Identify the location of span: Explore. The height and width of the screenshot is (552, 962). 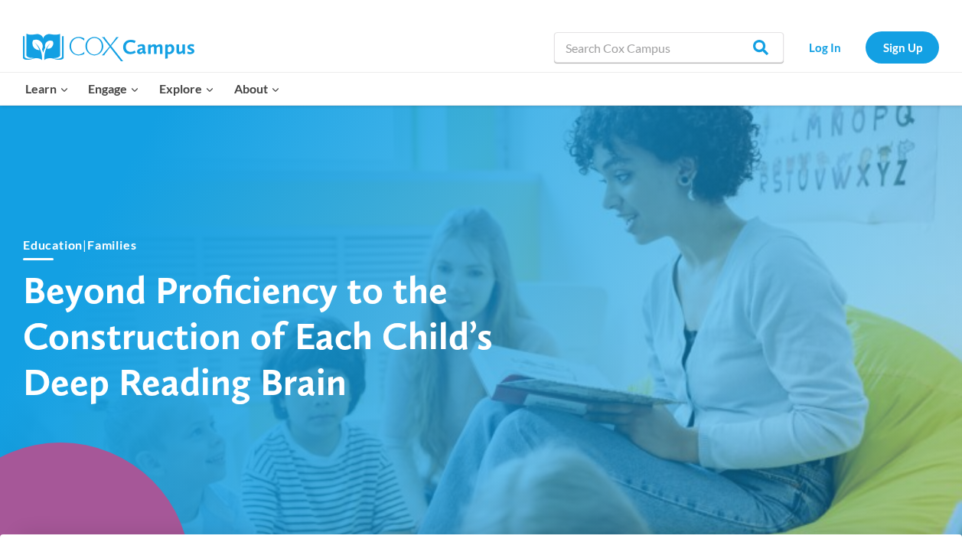
(187, 89).